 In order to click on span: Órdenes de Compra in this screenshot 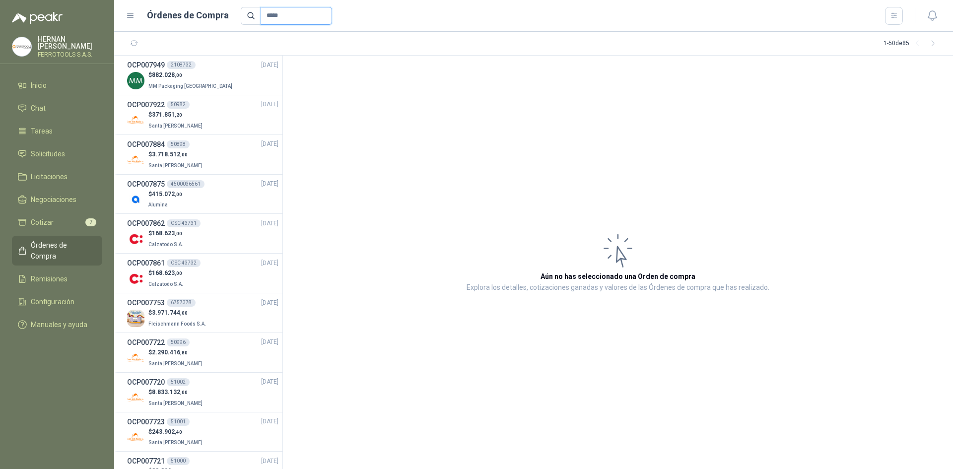, I will do `click(62, 251)`.